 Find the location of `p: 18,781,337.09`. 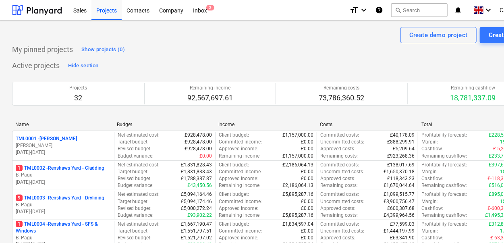

p: 18,781,337.09 is located at coordinates (473, 98).